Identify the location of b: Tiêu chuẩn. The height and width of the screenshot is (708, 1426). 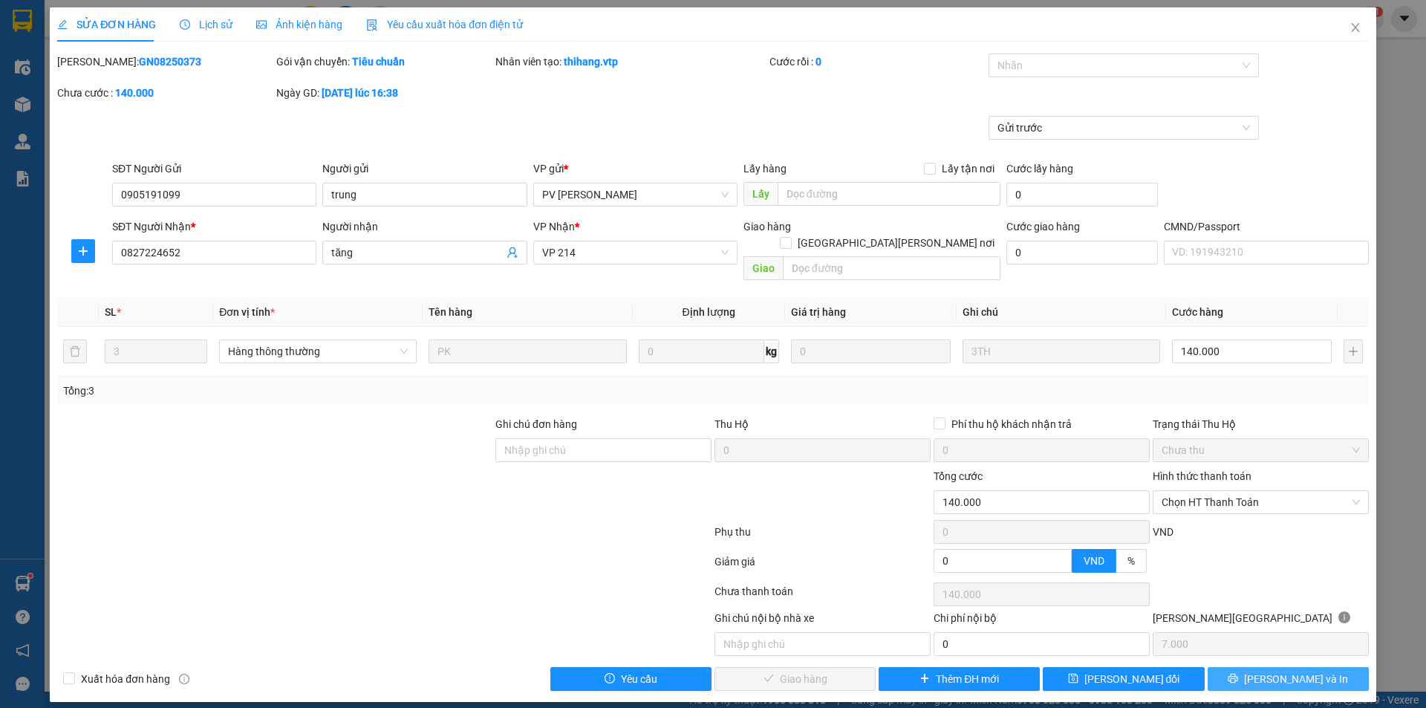
(378, 62).